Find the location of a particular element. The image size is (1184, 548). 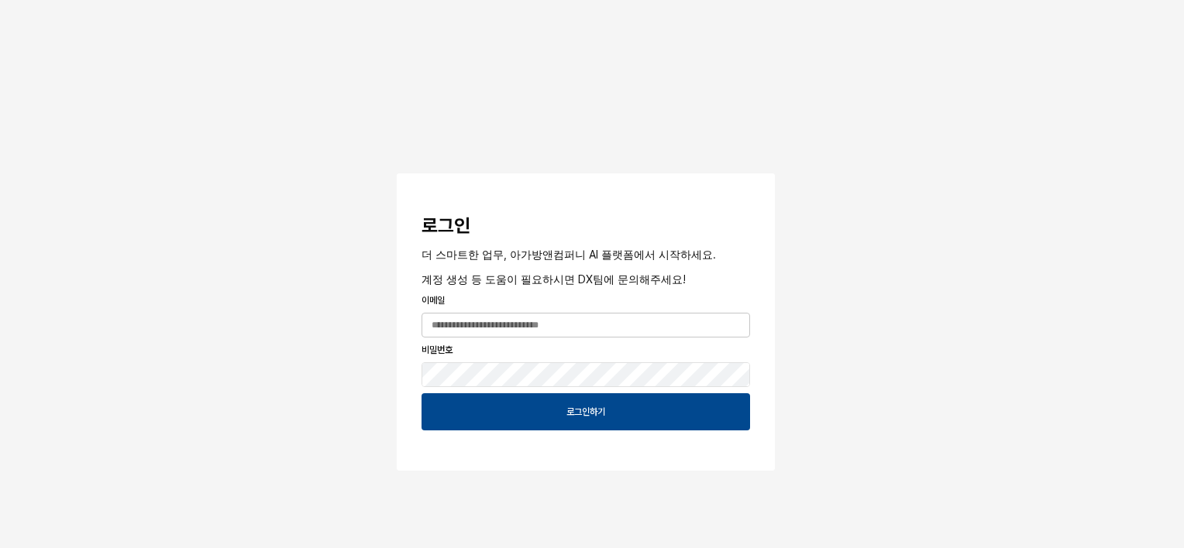

p: 이메일 is located at coordinates (586, 301).